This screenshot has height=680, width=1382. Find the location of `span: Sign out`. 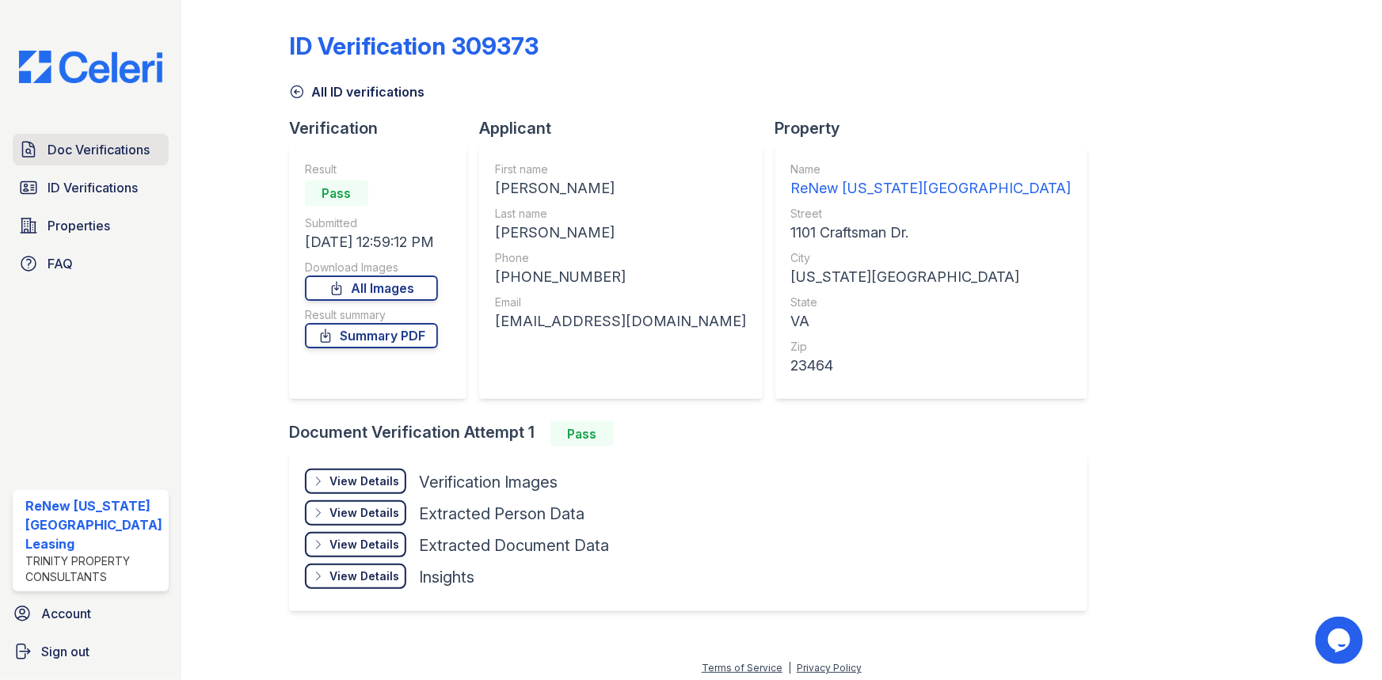

span: Sign out is located at coordinates (65, 652).